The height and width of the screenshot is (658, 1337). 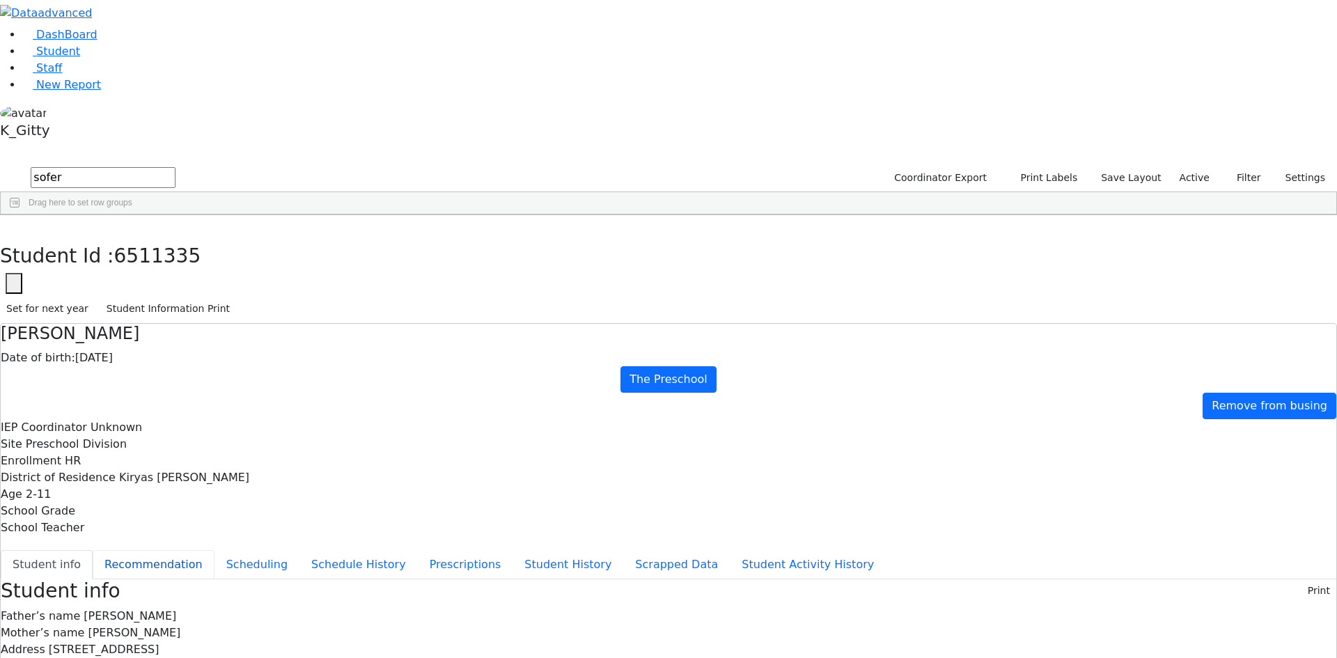 I want to click on a: New Report, so click(x=61, y=84).